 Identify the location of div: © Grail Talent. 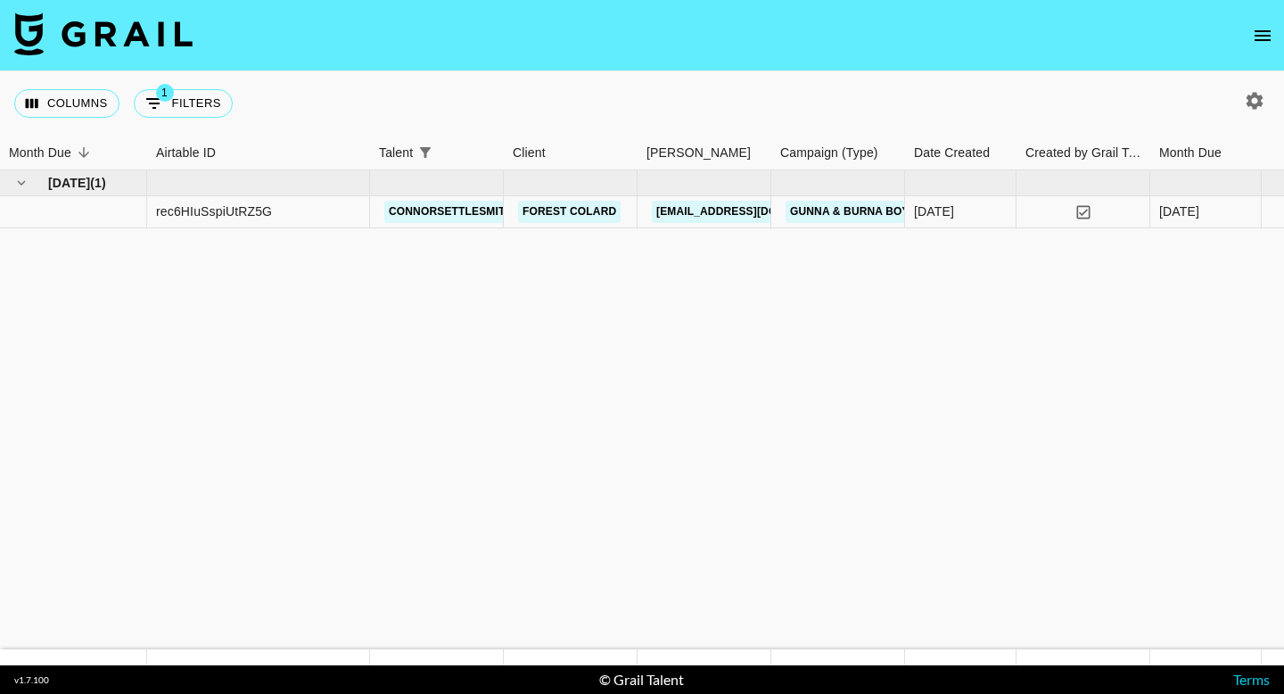
(641, 679).